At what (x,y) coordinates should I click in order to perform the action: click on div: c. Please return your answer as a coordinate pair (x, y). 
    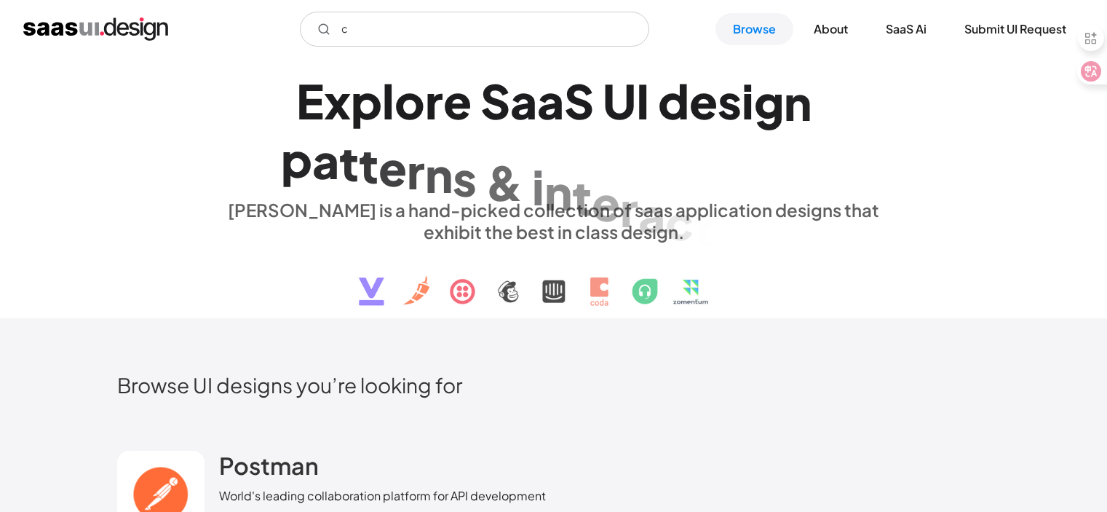
    Looking at the image, I should click on (679, 221).